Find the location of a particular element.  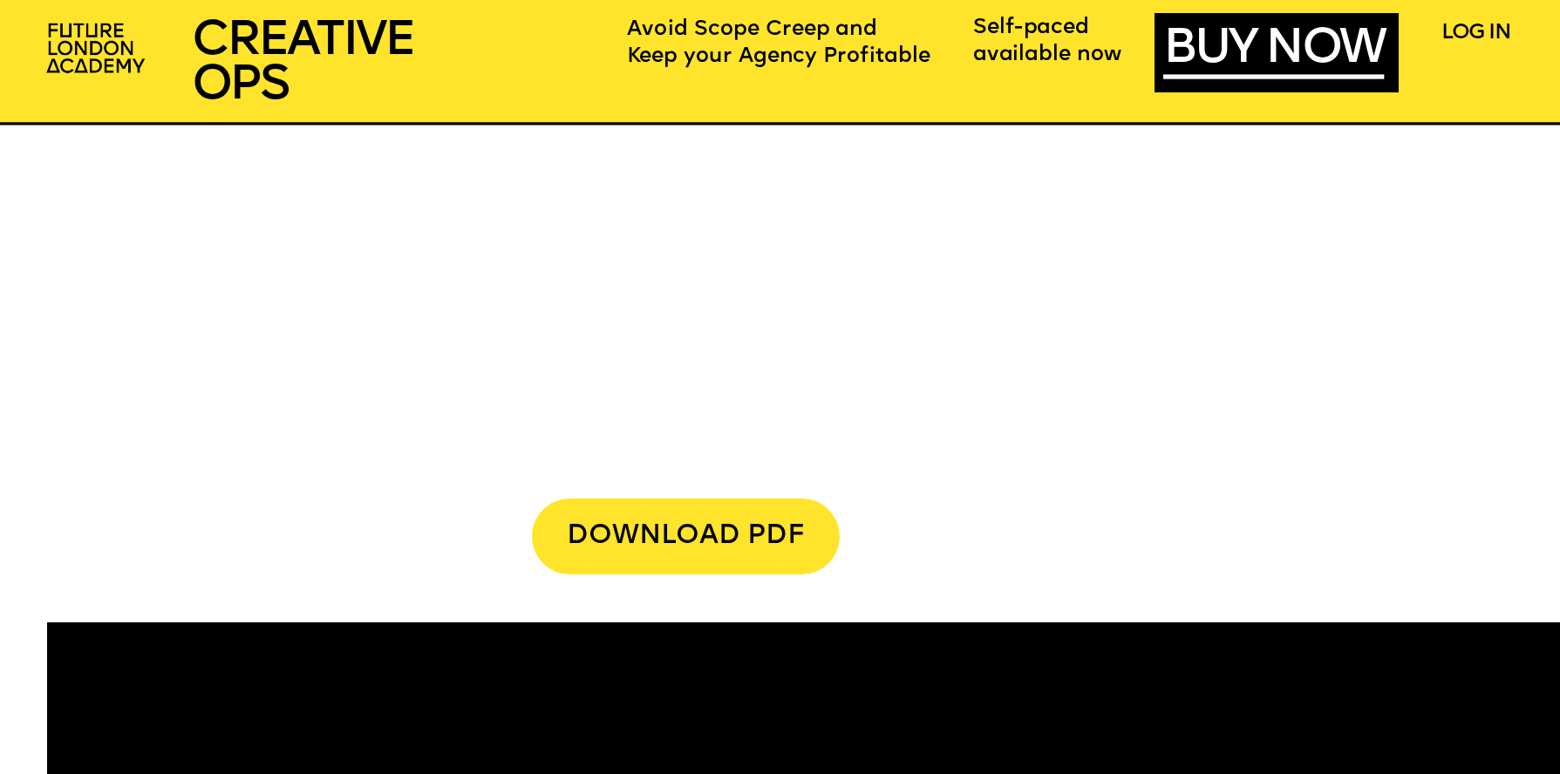

a: BUY NOW is located at coordinates (1273, 52).